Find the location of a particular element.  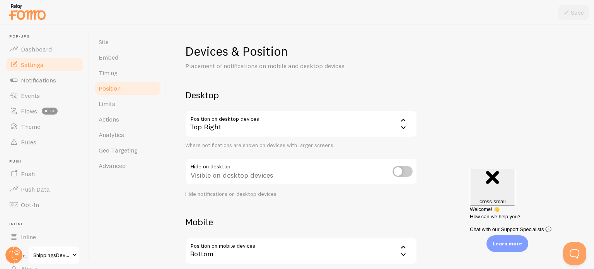

a: Actions is located at coordinates (128, 119).